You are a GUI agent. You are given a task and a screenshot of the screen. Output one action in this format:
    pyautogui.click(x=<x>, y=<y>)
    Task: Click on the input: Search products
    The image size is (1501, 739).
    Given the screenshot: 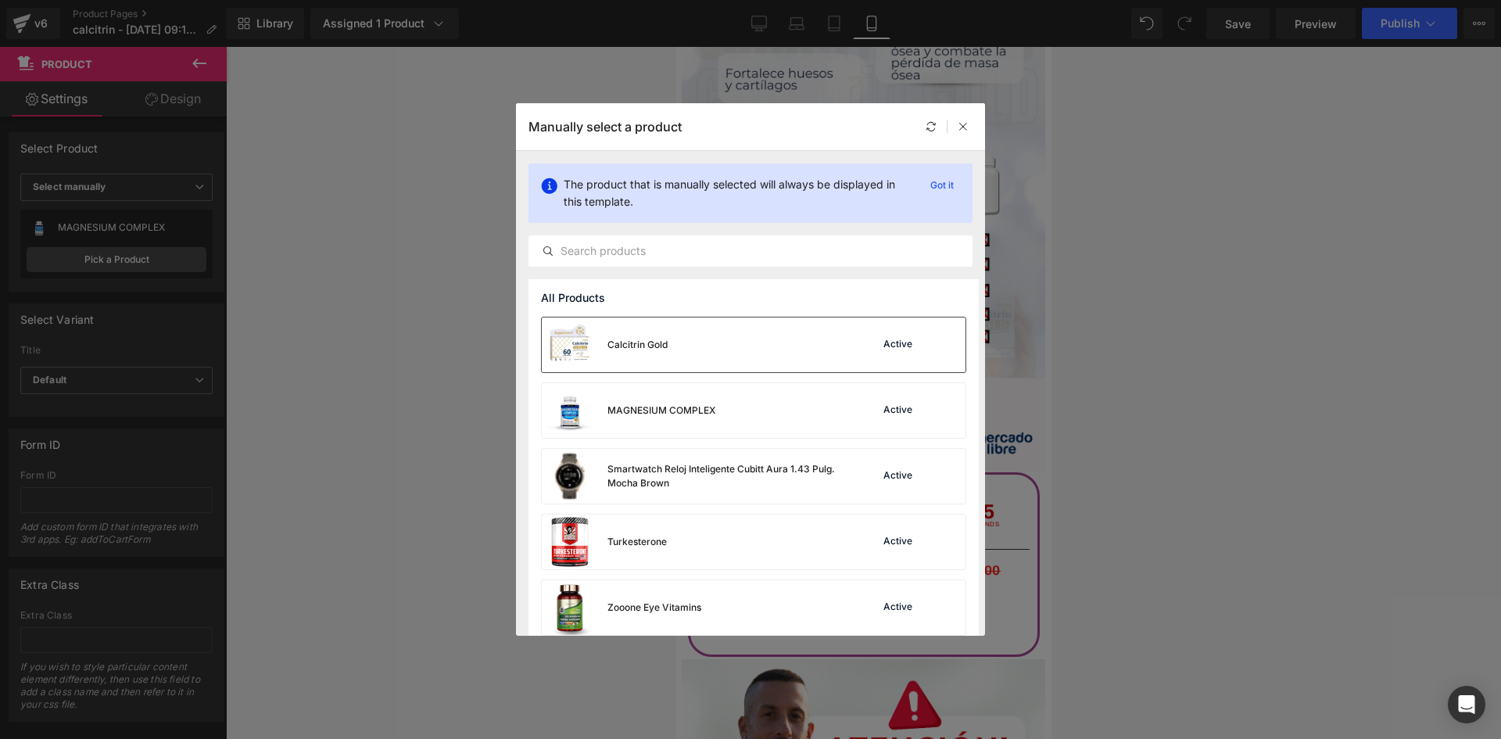 What is the action you would take?
    pyautogui.click(x=751, y=251)
    